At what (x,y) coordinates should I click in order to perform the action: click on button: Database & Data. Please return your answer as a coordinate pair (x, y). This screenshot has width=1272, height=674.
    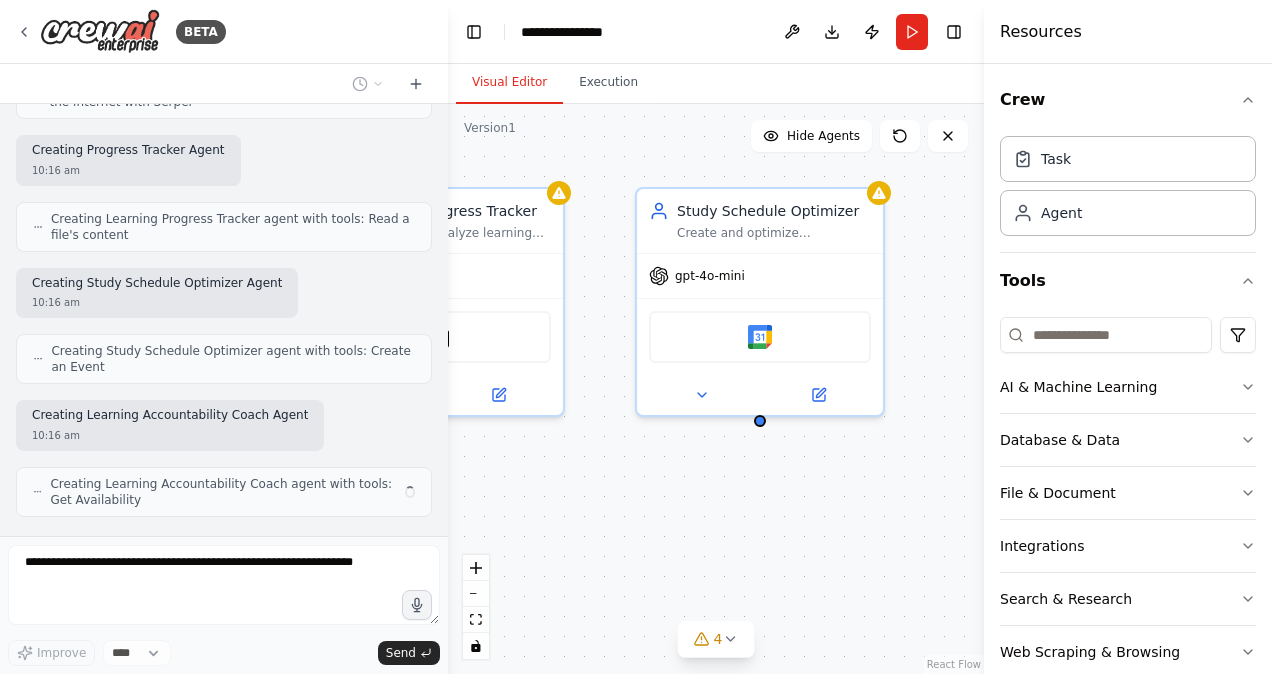
    Looking at the image, I should click on (1128, 440).